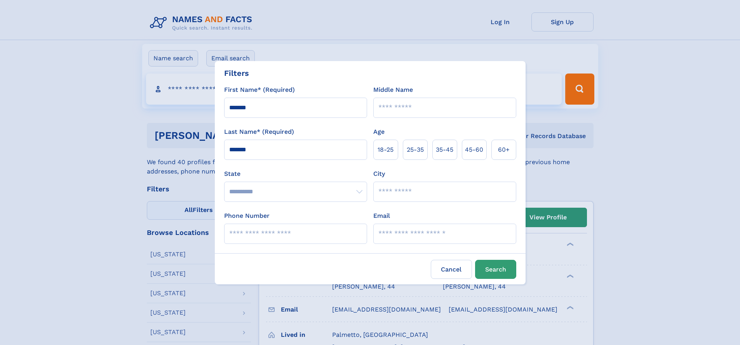 Image resolution: width=740 pixels, height=345 pixels. What do you see at coordinates (393, 90) in the screenshot?
I see `label: Middle Name` at bounding box center [393, 90].